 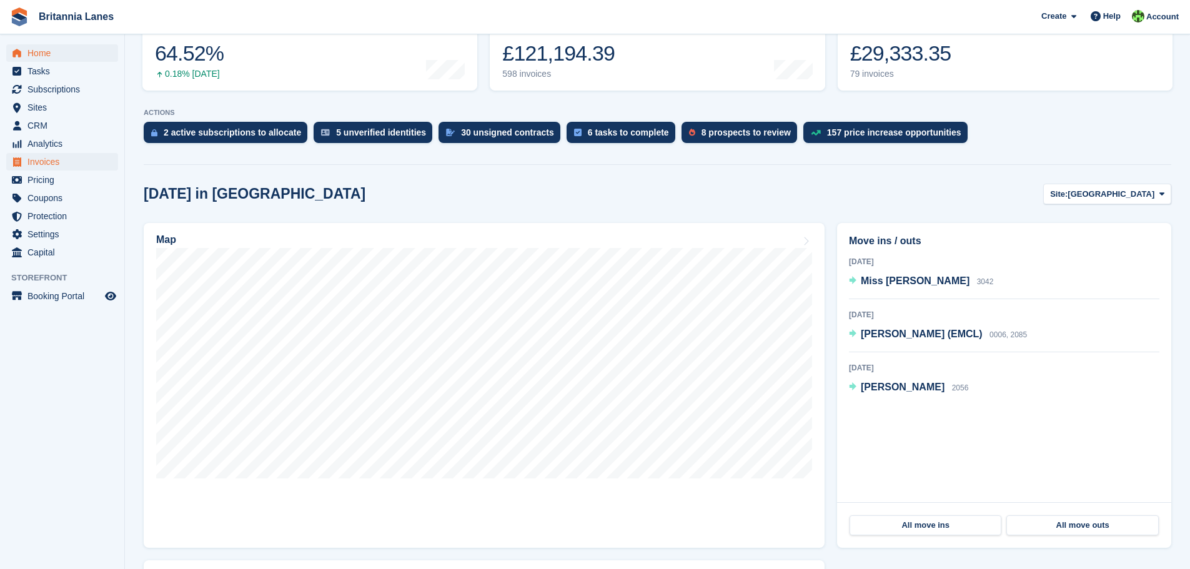 I want to click on span: Pricing, so click(x=65, y=180).